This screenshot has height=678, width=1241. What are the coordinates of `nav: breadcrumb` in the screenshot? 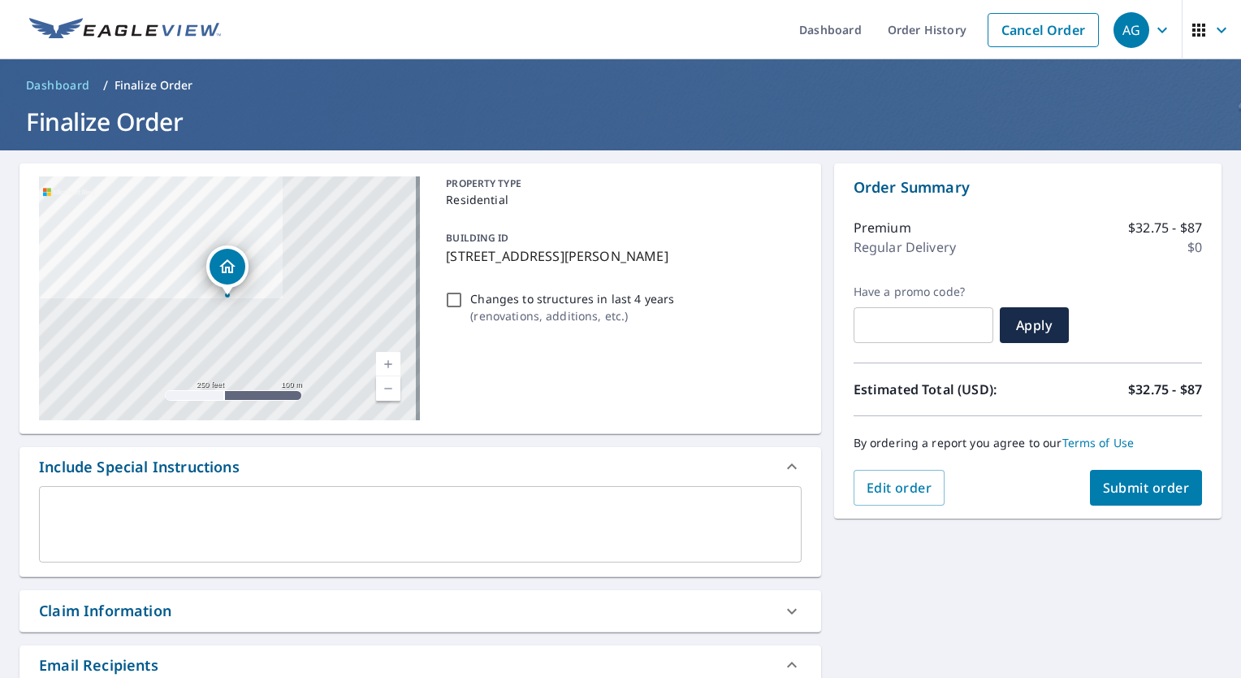 It's located at (621, 85).